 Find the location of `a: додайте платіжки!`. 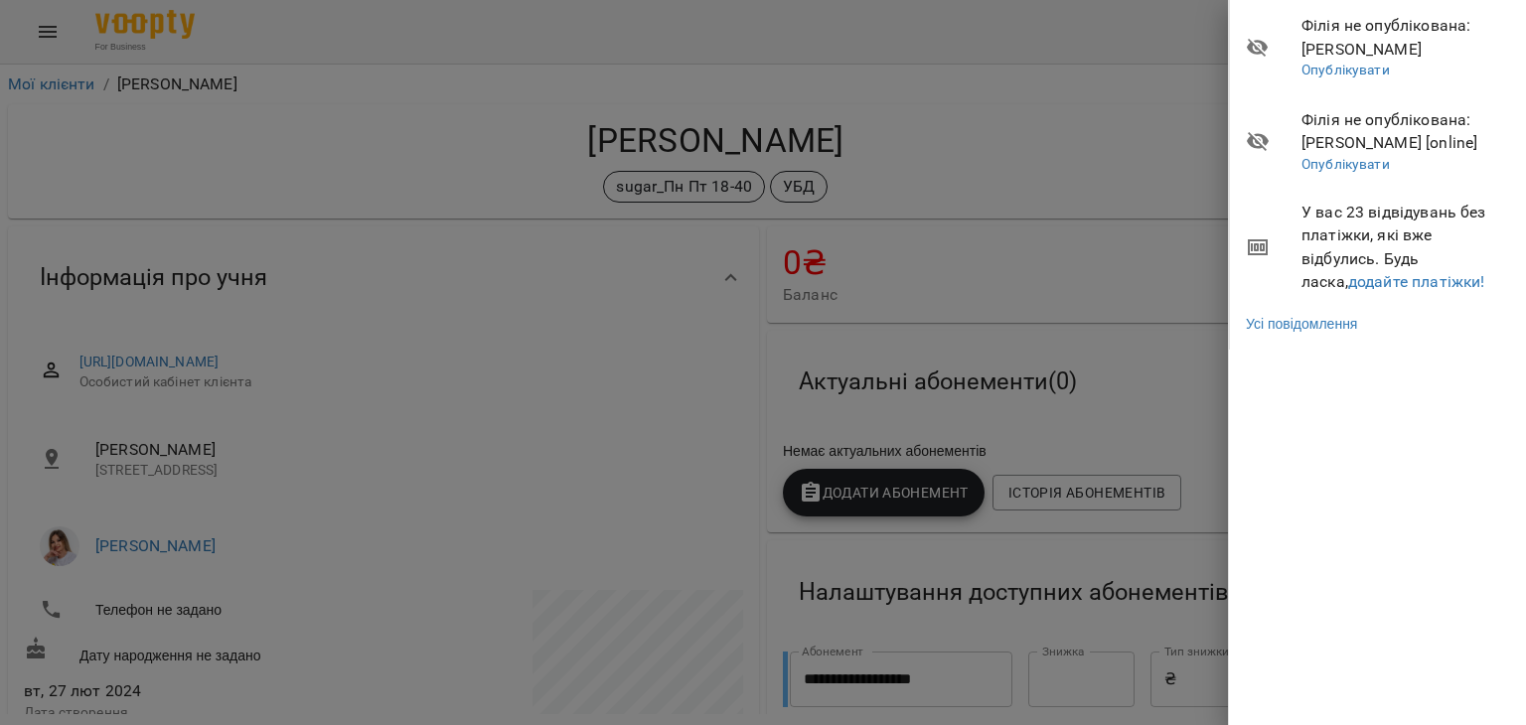

a: додайте платіжки! is located at coordinates (1417, 281).